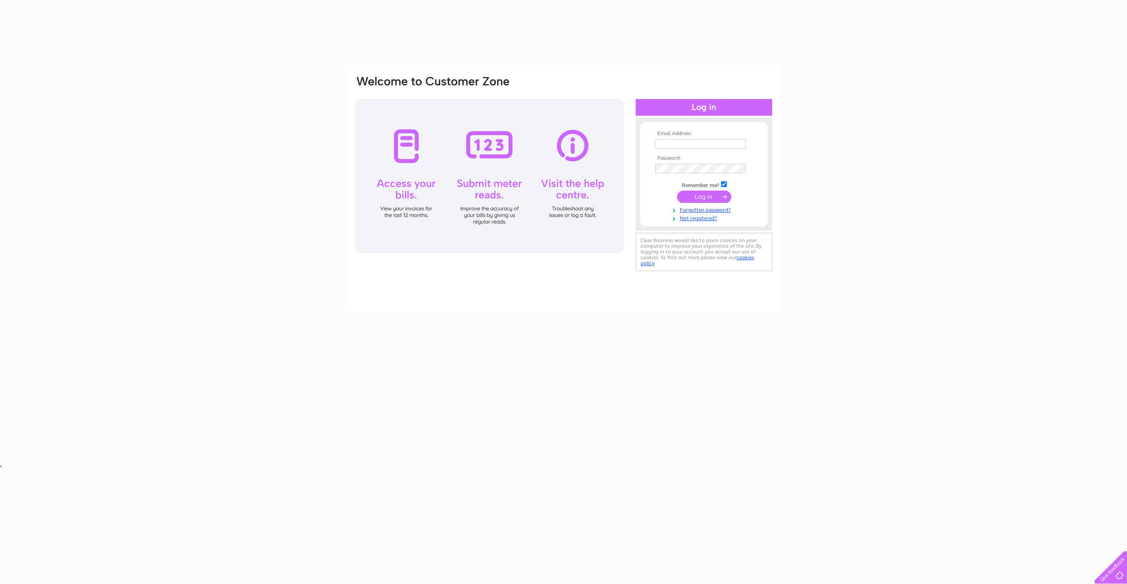  I want to click on th: Password:, so click(704, 158).